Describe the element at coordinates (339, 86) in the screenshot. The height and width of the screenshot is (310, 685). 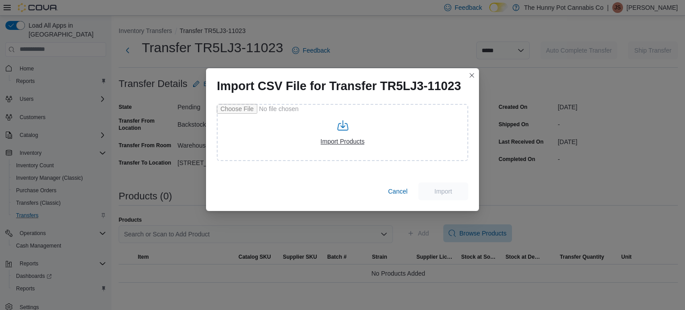
I see `h1: Import CSV File for Transfer TR5LJ3-11023` at that location.